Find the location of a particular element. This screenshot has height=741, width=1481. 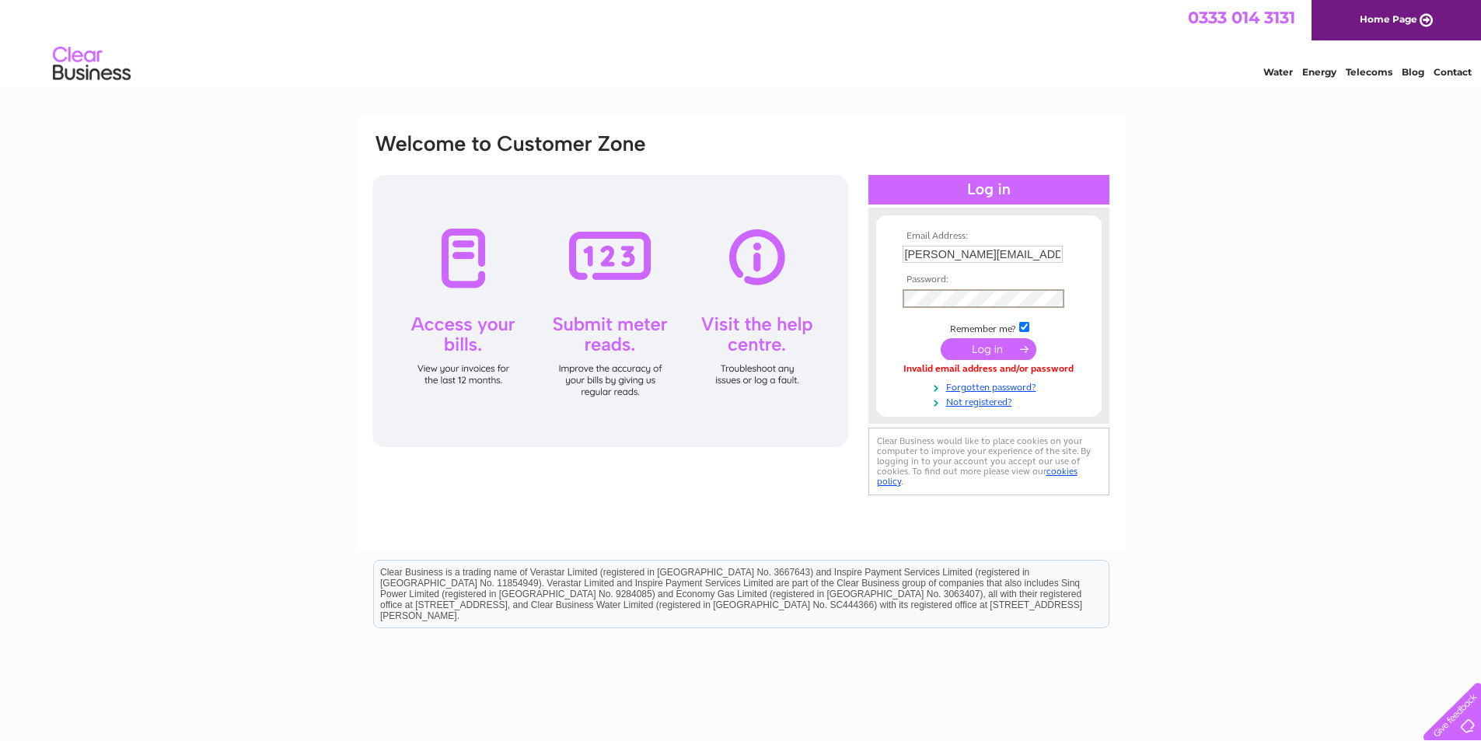

th: Password: is located at coordinates (989, 280).